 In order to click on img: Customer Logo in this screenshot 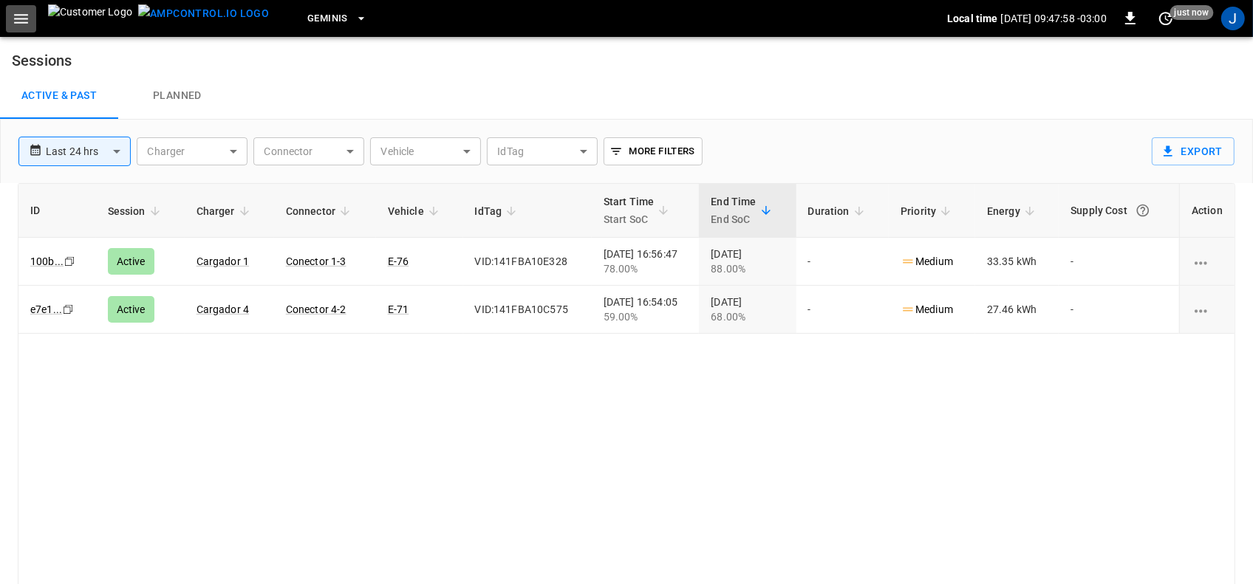, I will do `click(90, 18)`.